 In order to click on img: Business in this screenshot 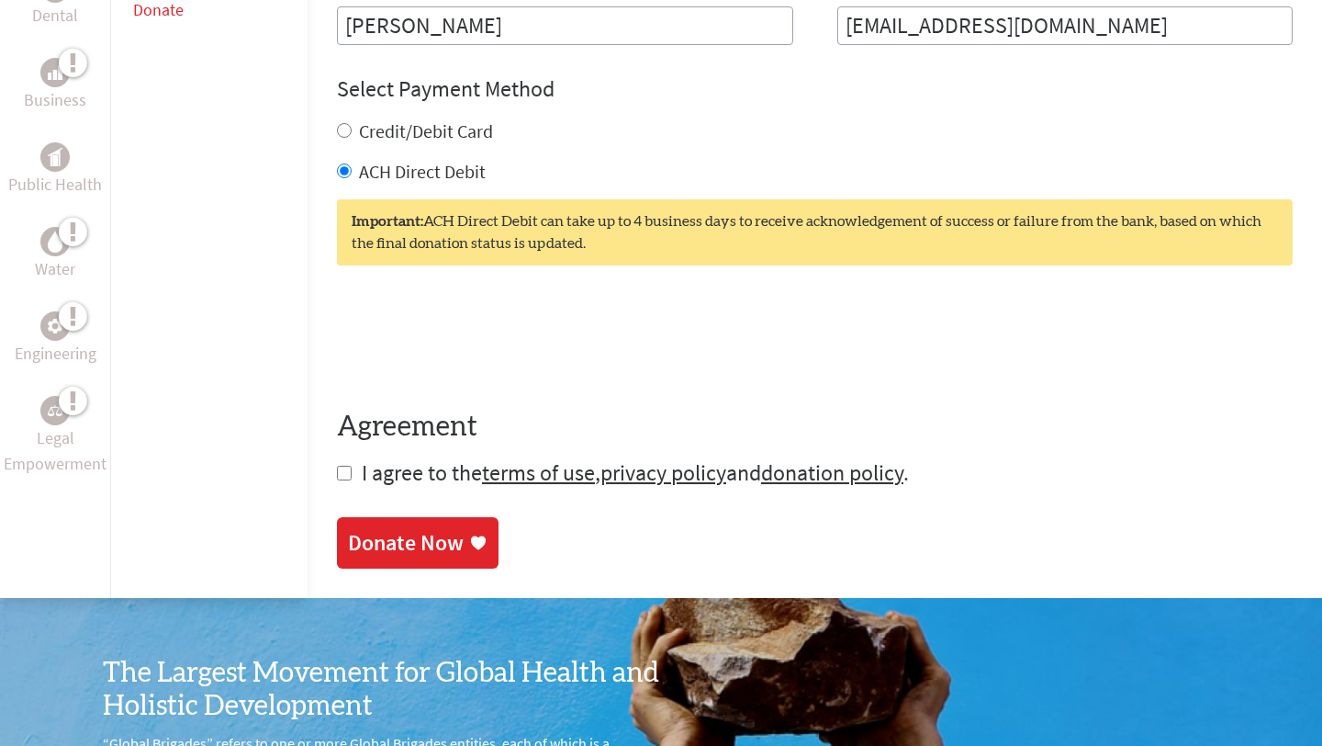, I will do `click(55, 73)`.